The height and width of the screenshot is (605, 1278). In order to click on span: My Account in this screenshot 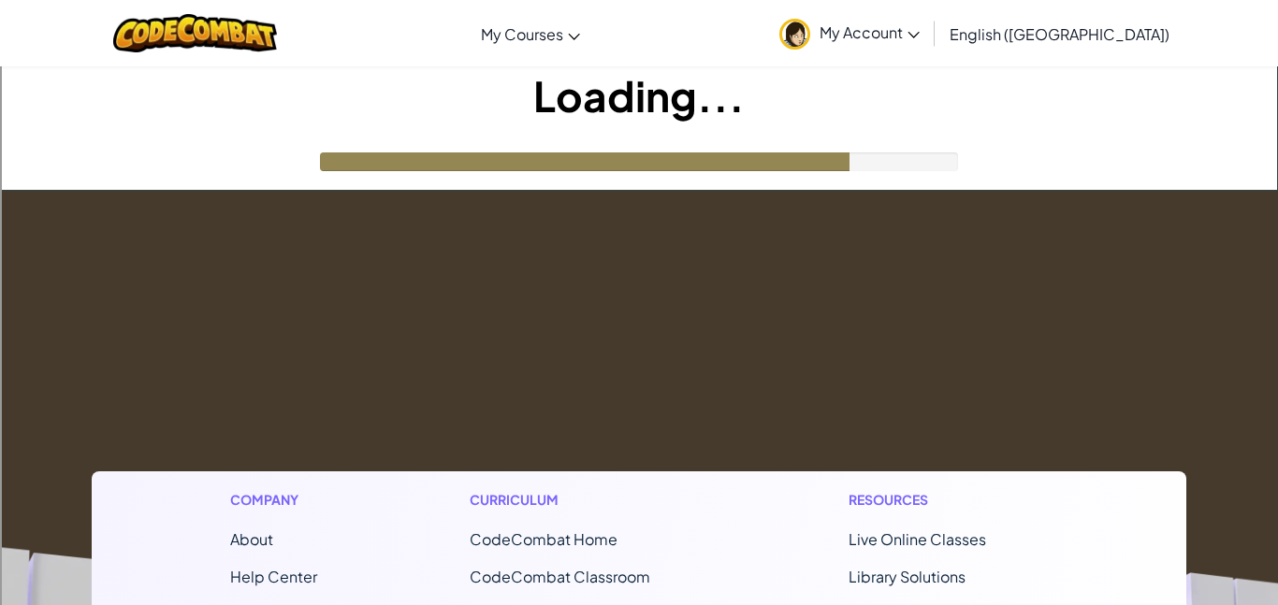, I will do `click(869, 32)`.